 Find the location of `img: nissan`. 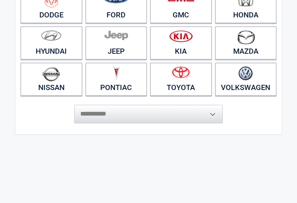

img: nissan is located at coordinates (51, 74).